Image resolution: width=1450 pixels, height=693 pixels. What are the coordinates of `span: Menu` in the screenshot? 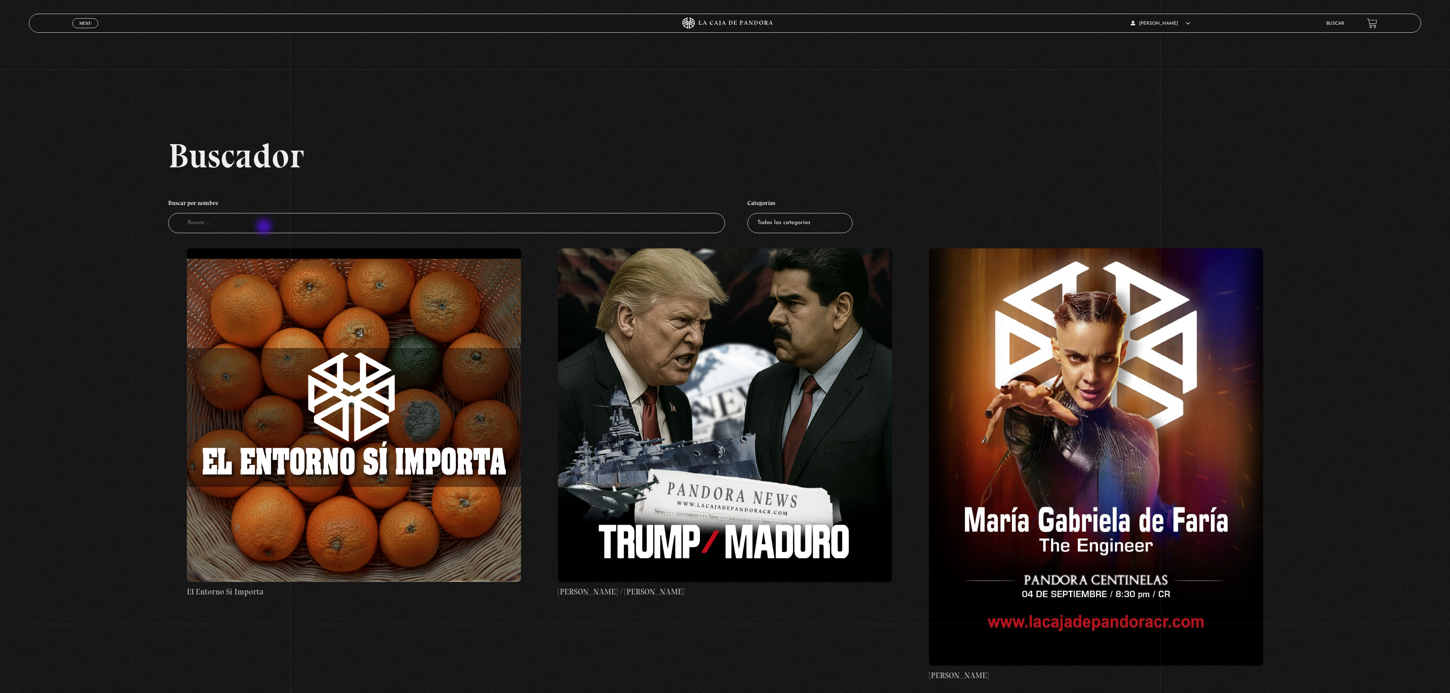 It's located at (85, 23).